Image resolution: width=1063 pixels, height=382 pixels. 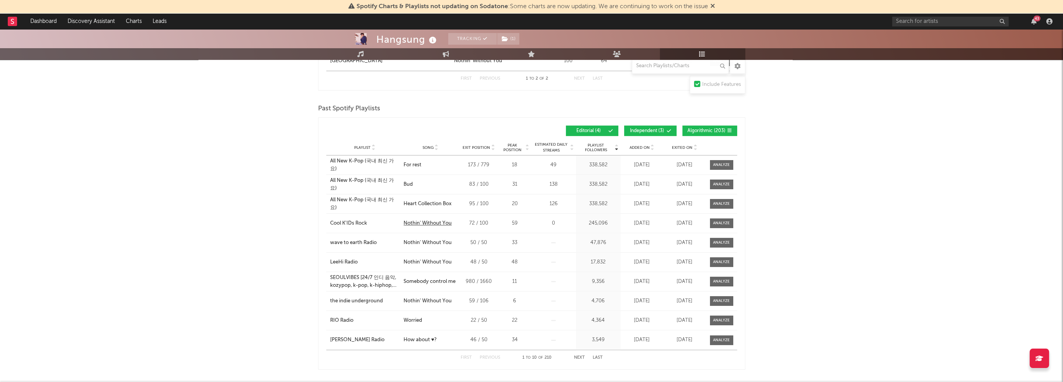 What do you see at coordinates (408, 184) in the screenshot?
I see `div: Bud` at bounding box center [408, 184].